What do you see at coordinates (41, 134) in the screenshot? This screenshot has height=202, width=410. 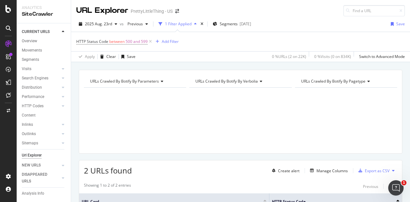 I see `a: Outlinks` at bounding box center [41, 134].